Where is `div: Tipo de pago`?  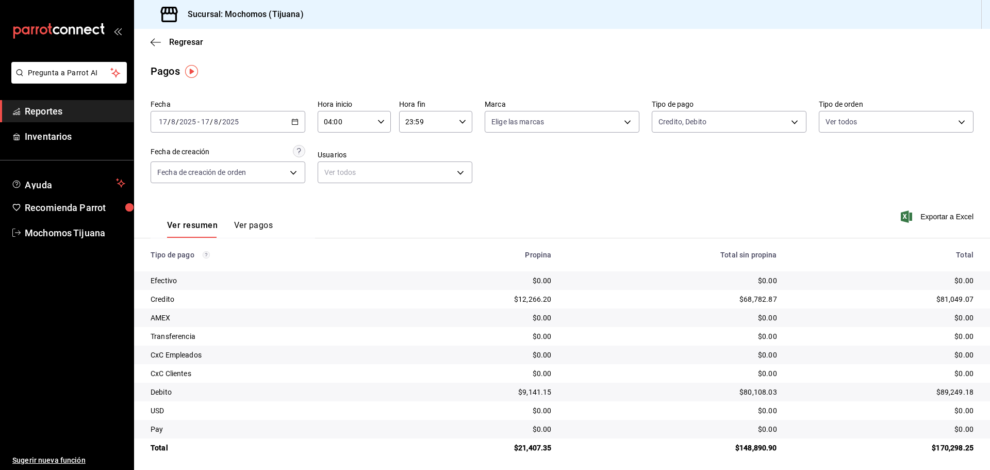
div: Tipo de pago is located at coordinates (267, 255).